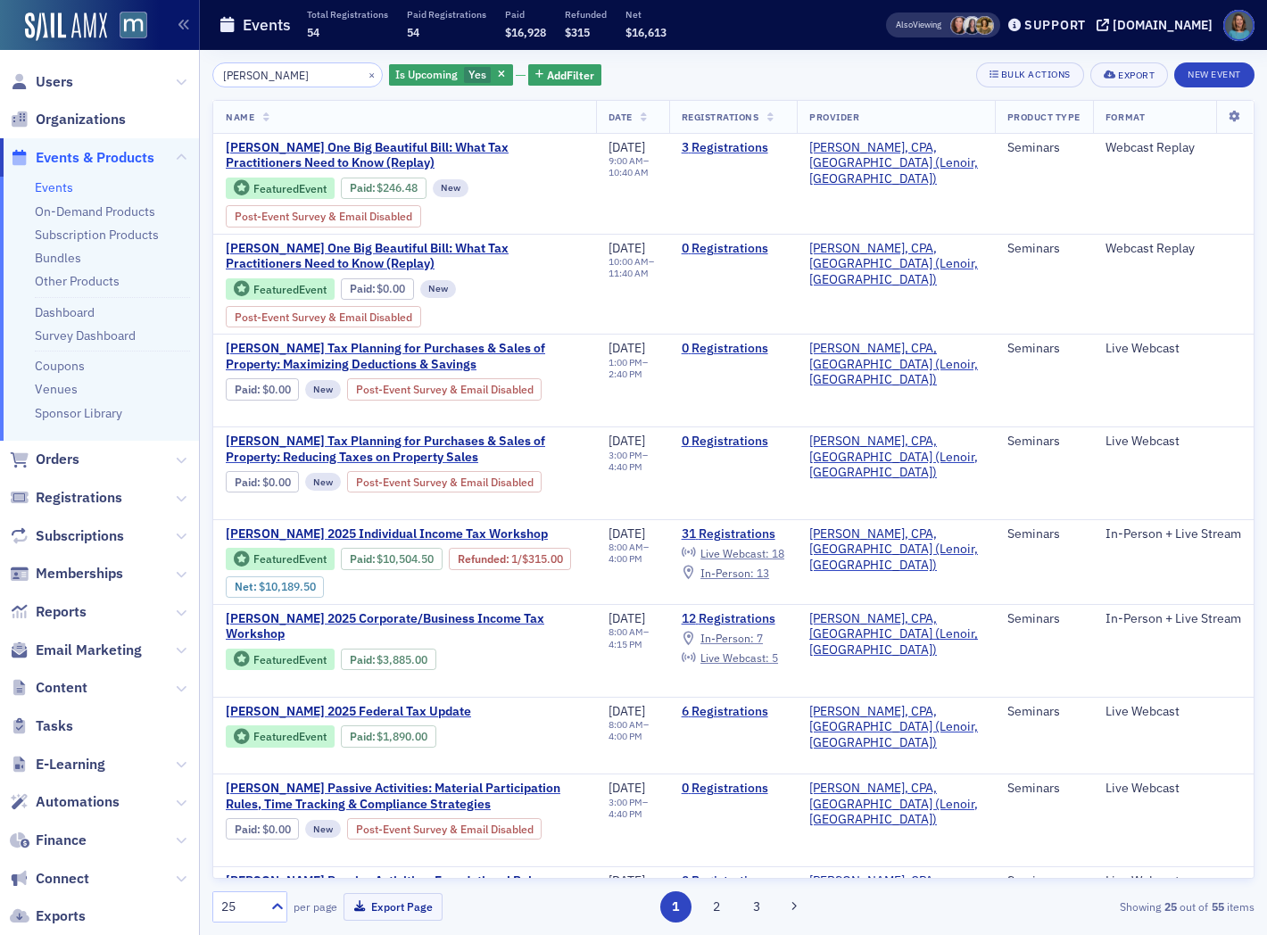  What do you see at coordinates (386, 534) in the screenshot?
I see `span: Don Farmer’s 2025 Individual Income Tax Workshop` at bounding box center [386, 534].